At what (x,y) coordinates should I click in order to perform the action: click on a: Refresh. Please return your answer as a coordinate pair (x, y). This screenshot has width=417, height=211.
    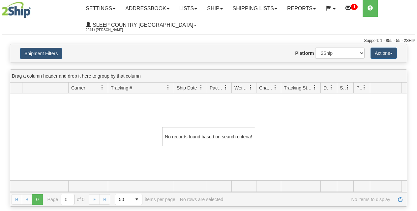
    Looking at the image, I should click on (401, 199).